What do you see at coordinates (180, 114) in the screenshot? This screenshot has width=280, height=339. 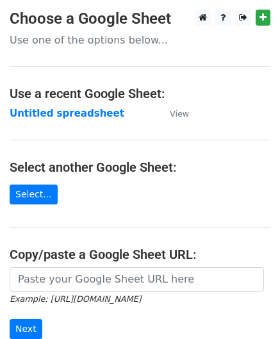 I see `small: View` at bounding box center [180, 114].